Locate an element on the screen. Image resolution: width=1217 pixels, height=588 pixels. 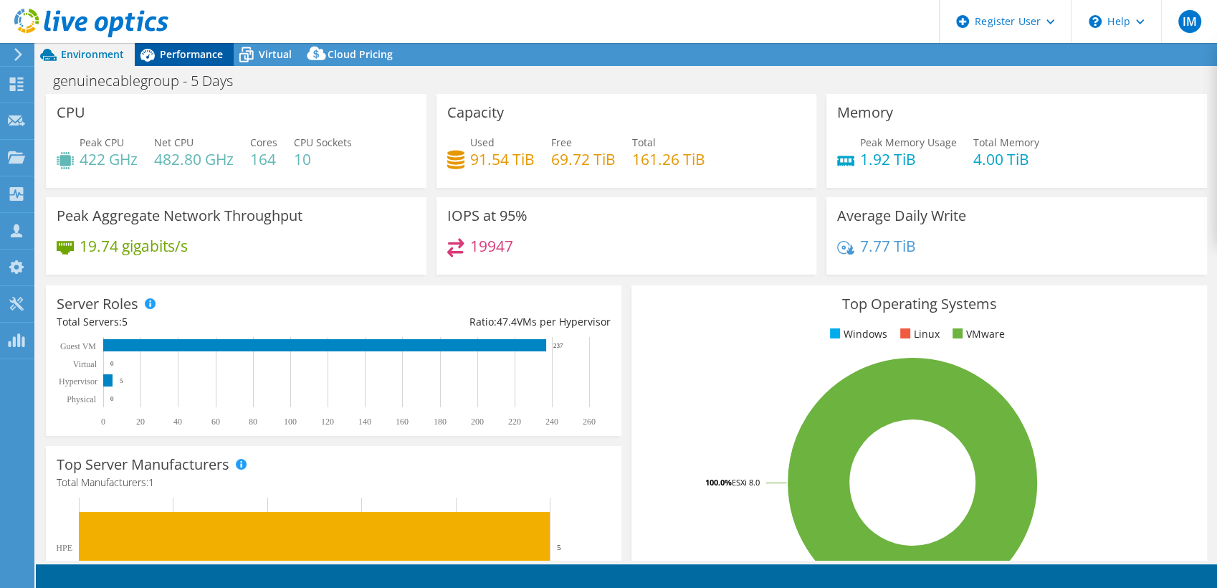
text: Virtual is located at coordinates (85, 364).